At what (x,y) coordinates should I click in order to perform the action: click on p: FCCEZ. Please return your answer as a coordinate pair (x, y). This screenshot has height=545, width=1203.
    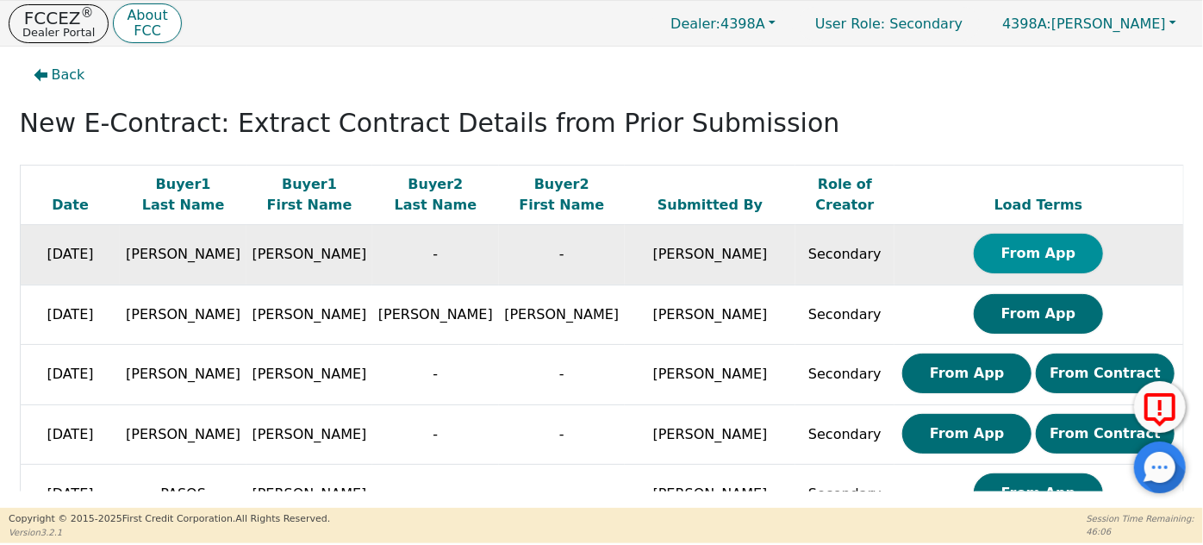
    Looking at the image, I should click on (59, 18).